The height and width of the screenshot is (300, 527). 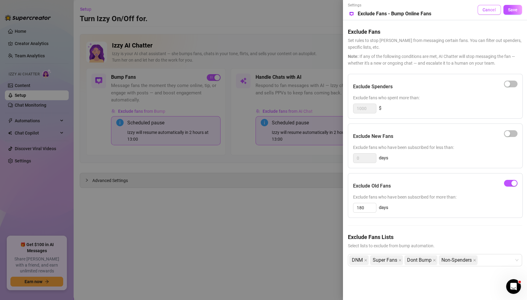 What do you see at coordinates (435, 60) in the screenshot?
I see `span: If any of the following conditions are met, AI Chatter will stop messaging the fan — whether it's...` at bounding box center [435, 60].